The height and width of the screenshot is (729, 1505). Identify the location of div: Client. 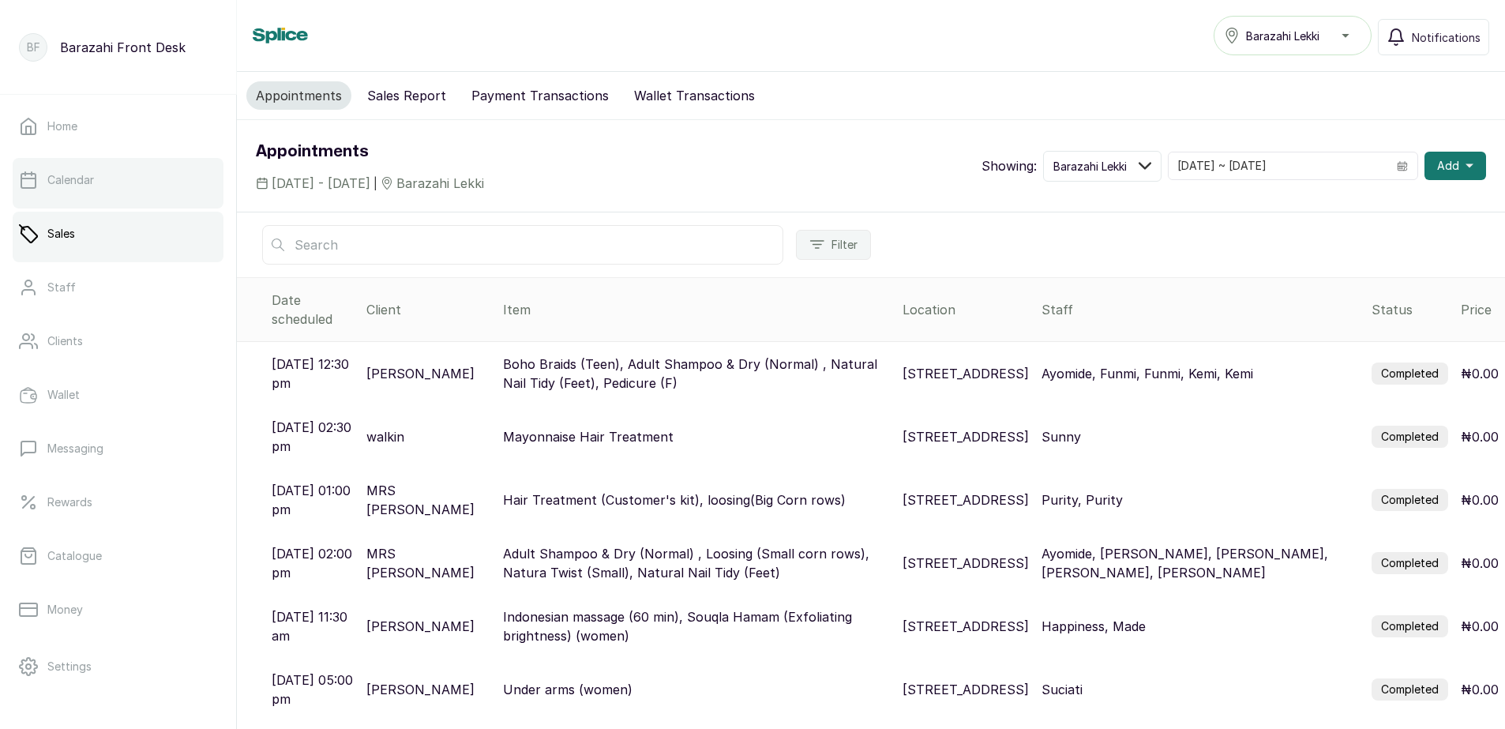
(428, 309).